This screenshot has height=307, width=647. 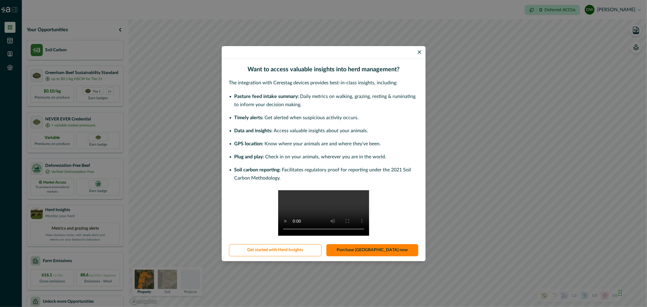 What do you see at coordinates (257, 170) in the screenshot?
I see `span: Soil carbon reporting:` at bounding box center [257, 170].